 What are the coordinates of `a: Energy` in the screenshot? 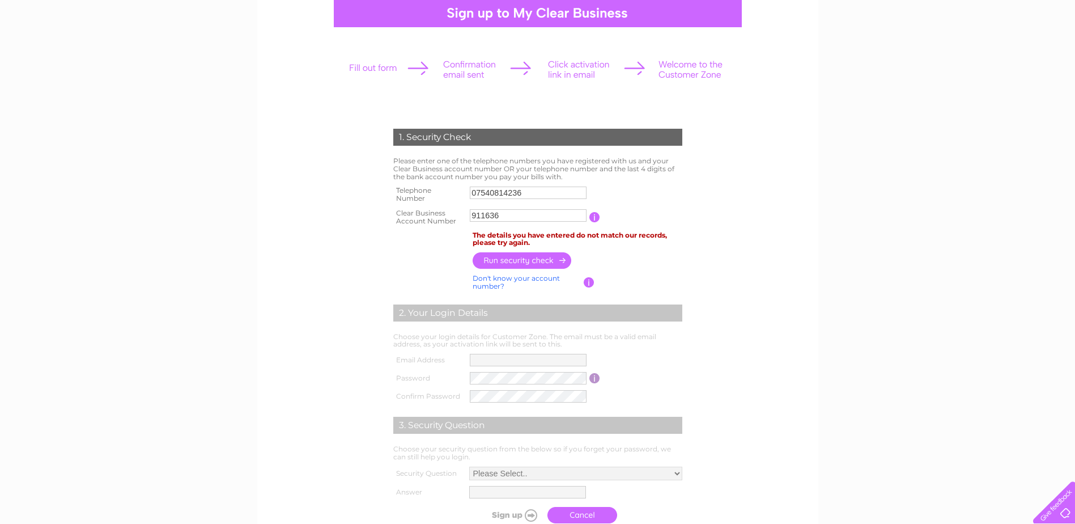 It's located at (957, 52).